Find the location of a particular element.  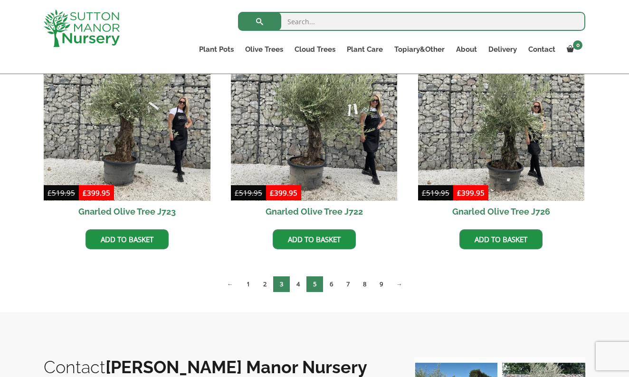

h2: Contact is located at coordinates (219, 367).